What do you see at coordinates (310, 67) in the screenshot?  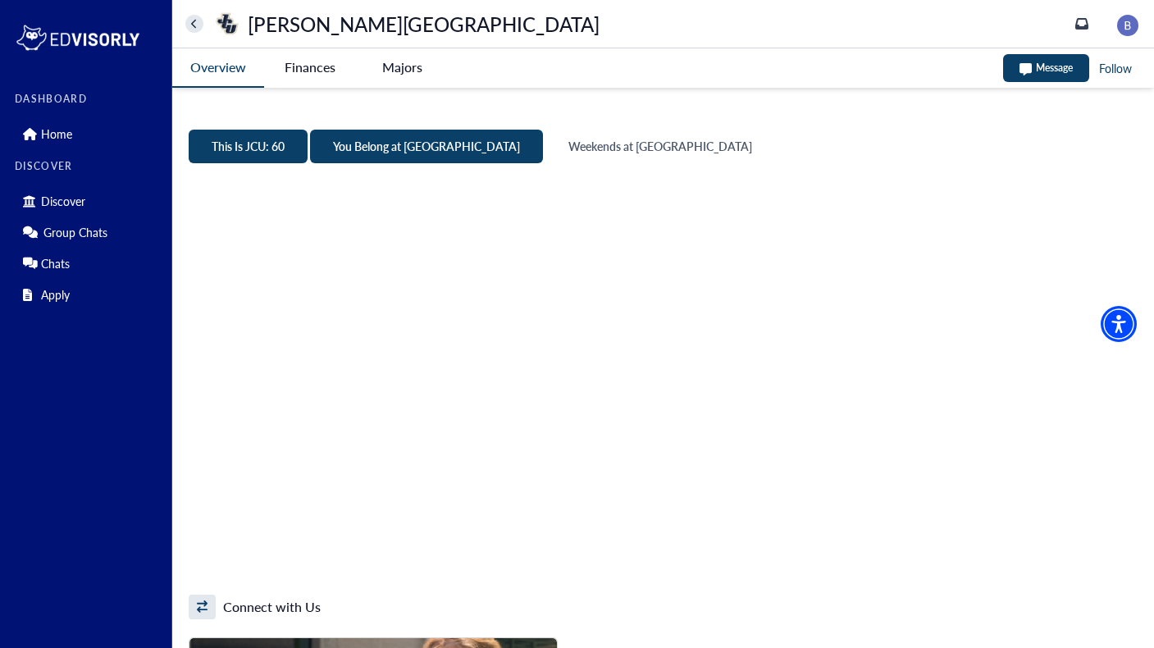 I see `button: Finances` at bounding box center [310, 67].